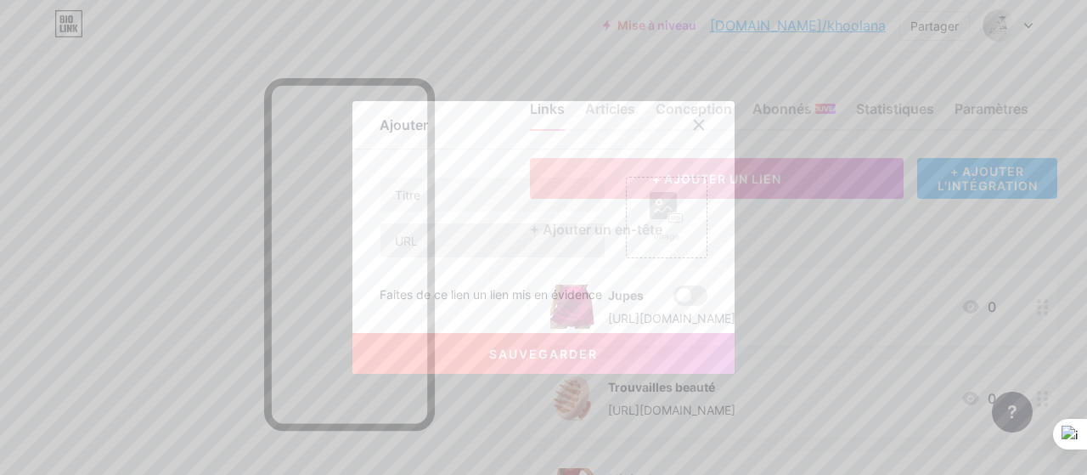 The width and height of the screenshot is (1087, 475). What do you see at coordinates (543, 353) in the screenshot?
I see `font: Sauvegarder` at bounding box center [543, 353].